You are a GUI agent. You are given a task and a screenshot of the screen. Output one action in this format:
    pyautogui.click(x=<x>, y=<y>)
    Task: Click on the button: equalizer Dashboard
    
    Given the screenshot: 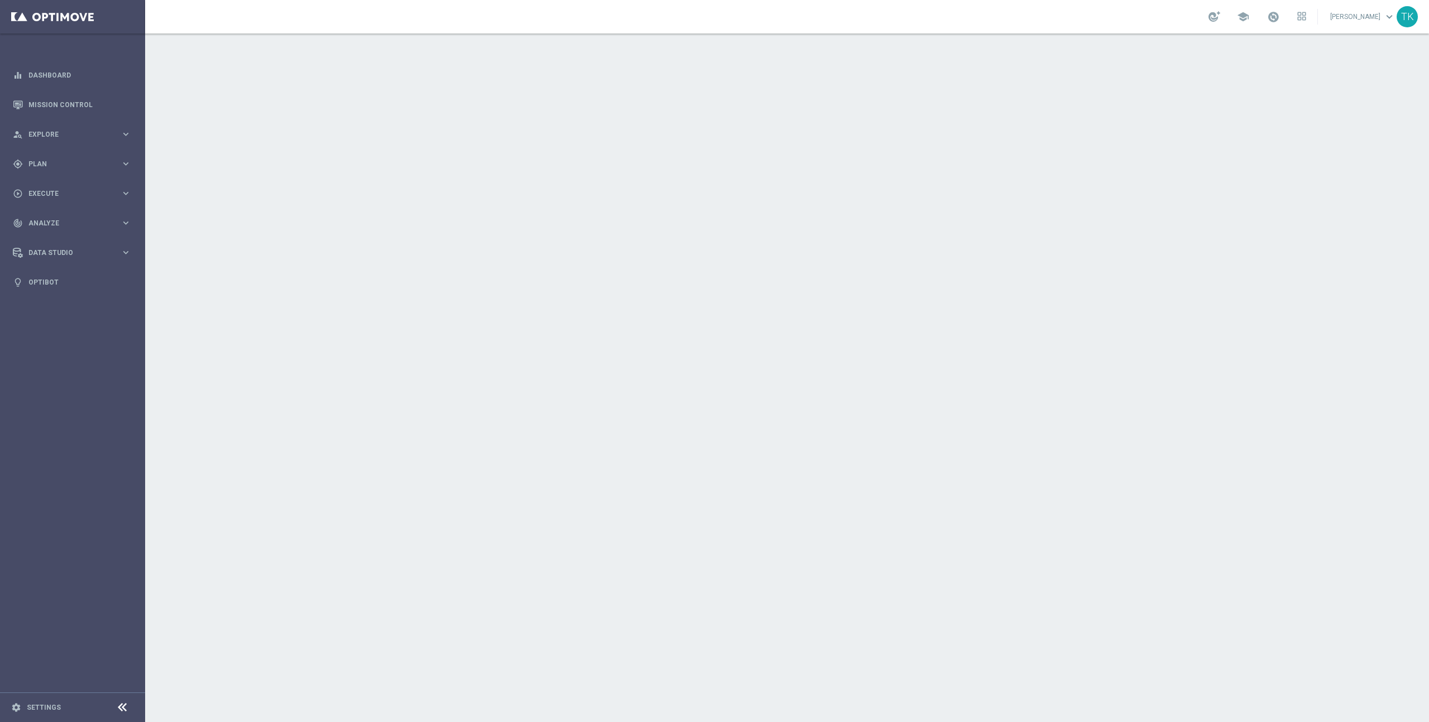 What is the action you would take?
    pyautogui.click(x=72, y=75)
    